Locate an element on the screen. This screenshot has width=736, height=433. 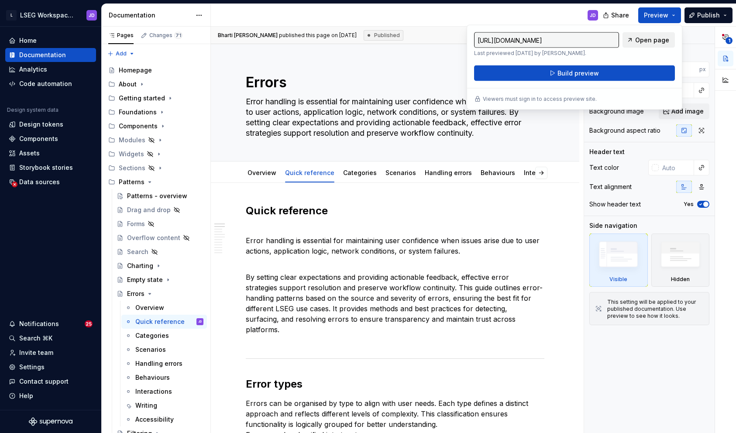
div: Invite team is located at coordinates (36, 353).